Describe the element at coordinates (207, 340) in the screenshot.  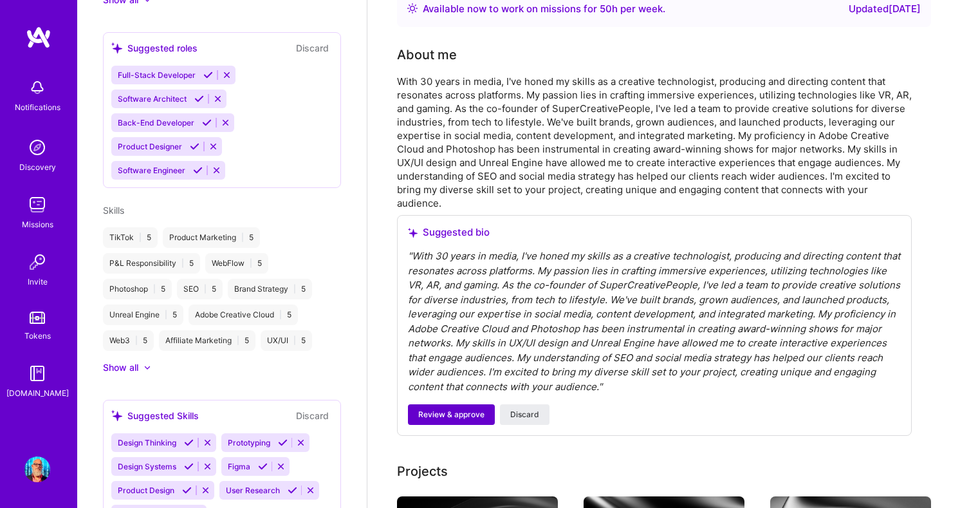
I see `div: Affiliate Marketing 5` at that location.